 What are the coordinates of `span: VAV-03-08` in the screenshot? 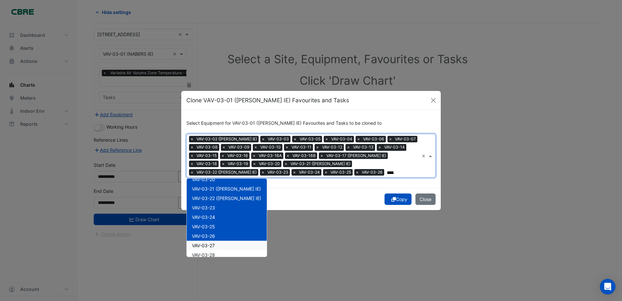 It's located at (207, 147).